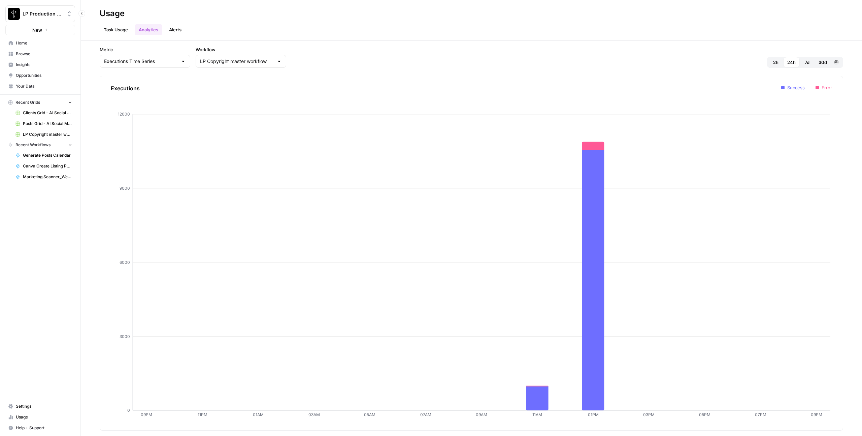 The image size is (862, 436). I want to click on tspan: 03AM, so click(314, 414).